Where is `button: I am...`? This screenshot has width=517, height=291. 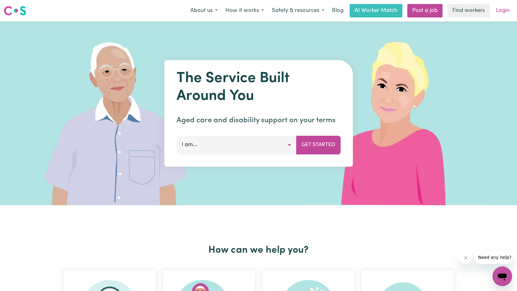 button: I am... is located at coordinates (236, 145).